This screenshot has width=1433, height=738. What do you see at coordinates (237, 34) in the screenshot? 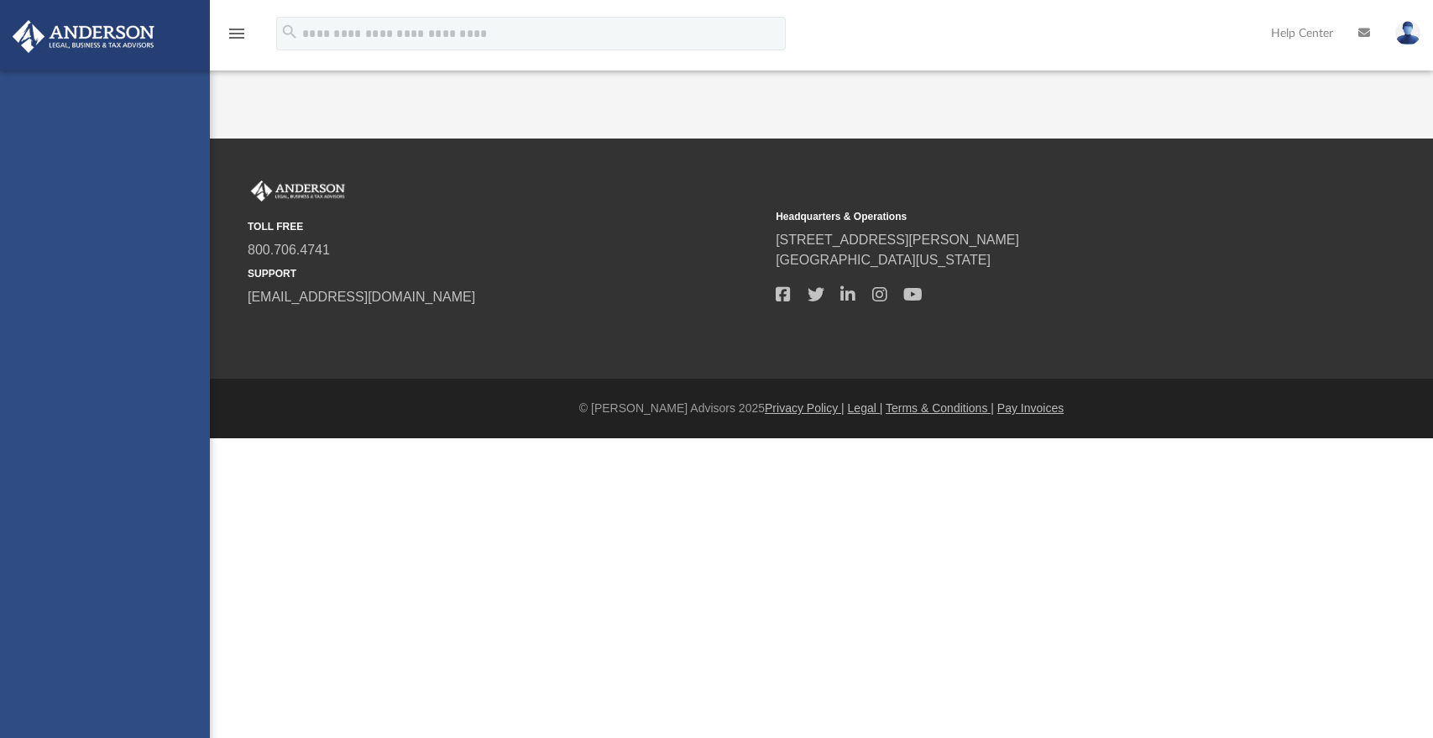
I see `i: menu` at bounding box center [237, 34].